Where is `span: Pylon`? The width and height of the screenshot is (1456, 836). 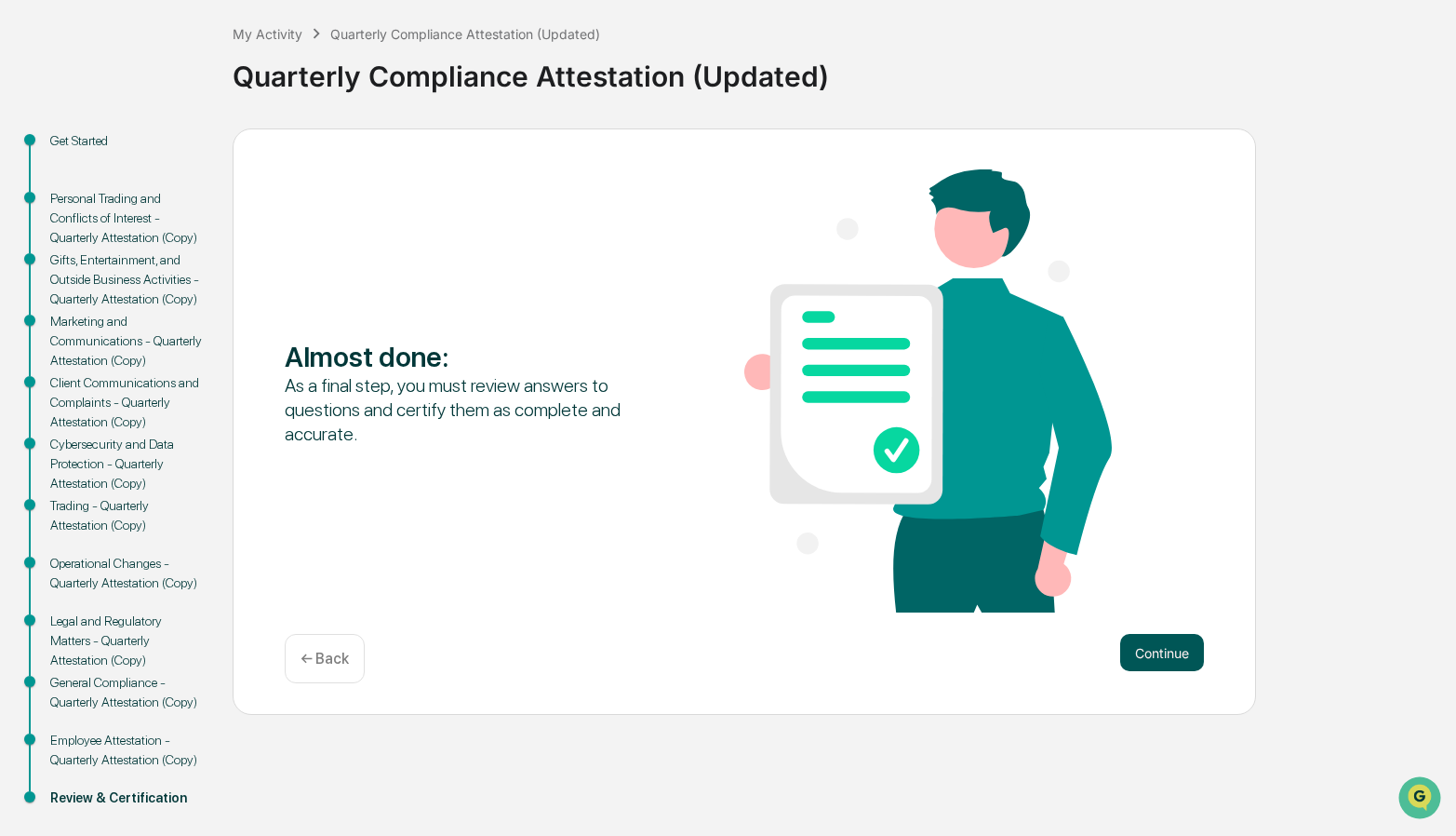
span: Pylon is located at coordinates (205, 322).